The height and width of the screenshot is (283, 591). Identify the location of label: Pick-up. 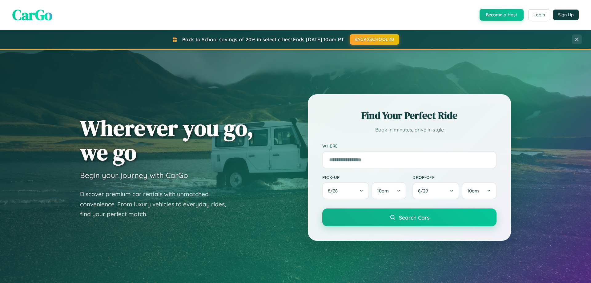
(364, 177).